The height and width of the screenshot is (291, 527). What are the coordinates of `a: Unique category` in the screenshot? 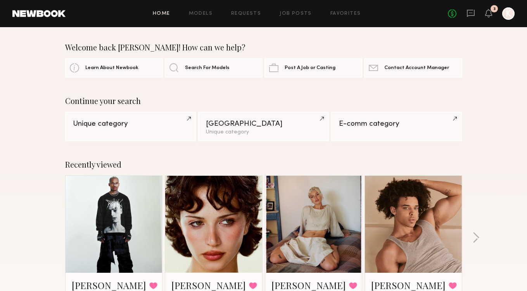 It's located at (130, 126).